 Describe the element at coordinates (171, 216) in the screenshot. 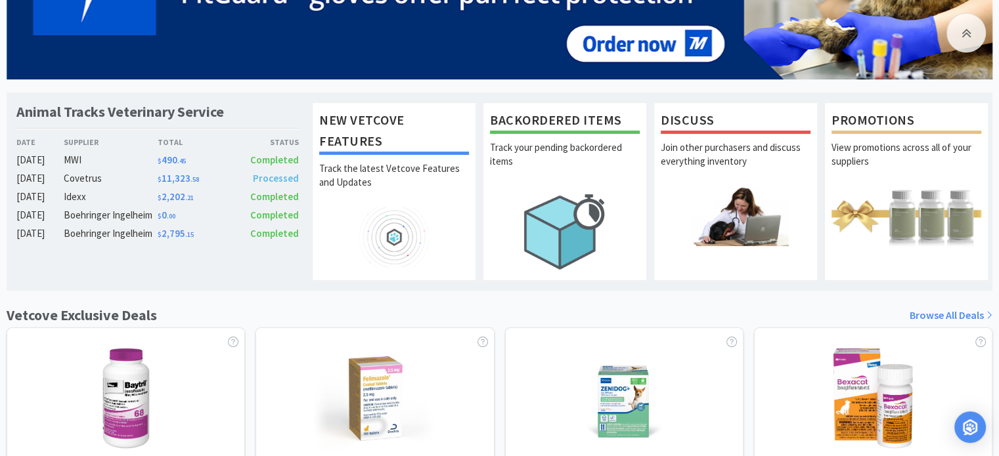

I see `span: . 00` at that location.